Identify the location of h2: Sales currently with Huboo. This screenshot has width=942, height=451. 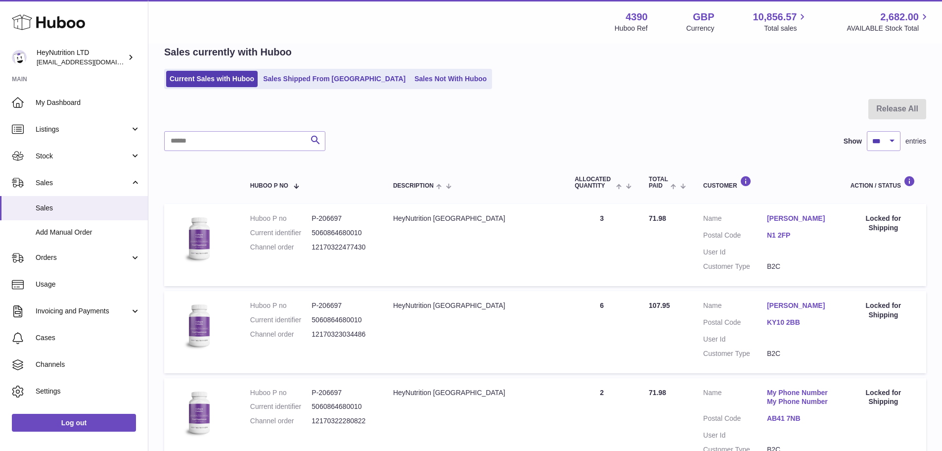
(228, 52).